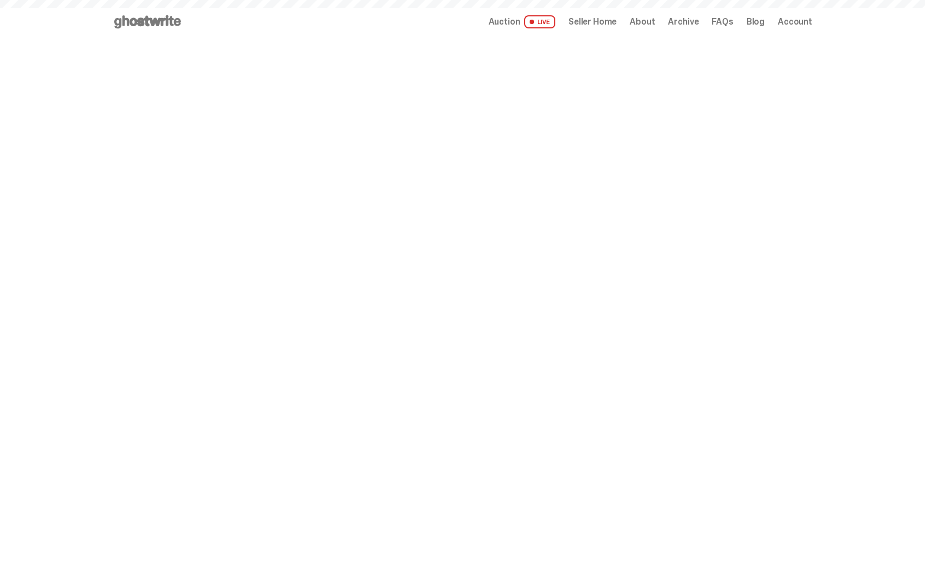 Image resolution: width=933 pixels, height=579 pixels. Describe the element at coordinates (795, 22) in the screenshot. I see `a: Account` at that location.